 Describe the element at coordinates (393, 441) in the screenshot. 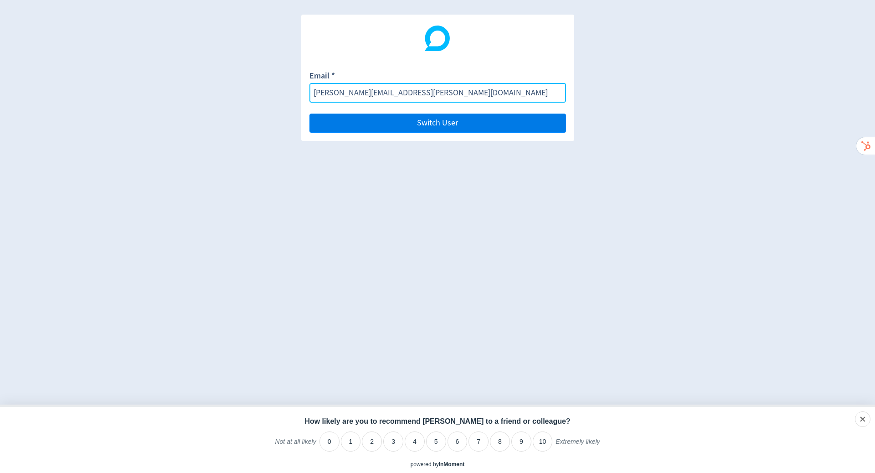

I see `li: 3` at that location.